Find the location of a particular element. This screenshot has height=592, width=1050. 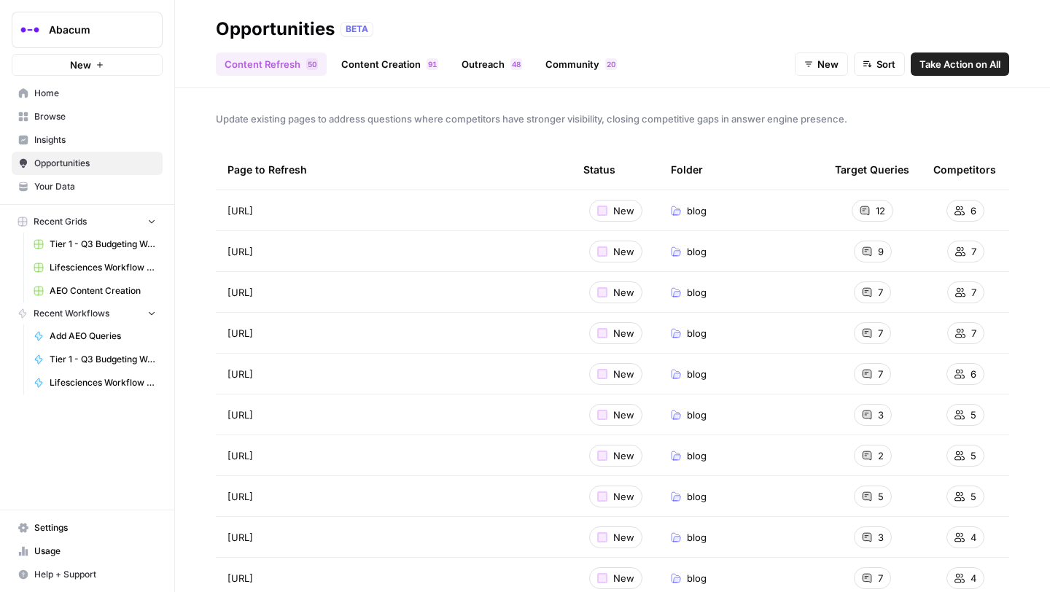

button: New is located at coordinates (821, 64).